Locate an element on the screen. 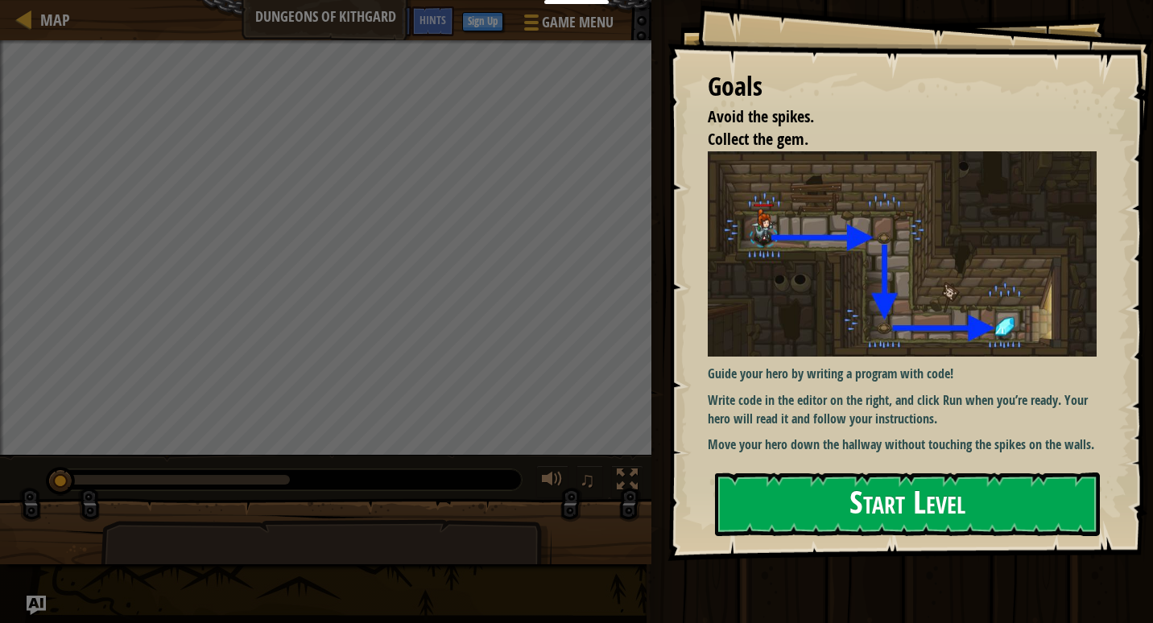 The image size is (1153, 623). span: Map is located at coordinates (55, 19).